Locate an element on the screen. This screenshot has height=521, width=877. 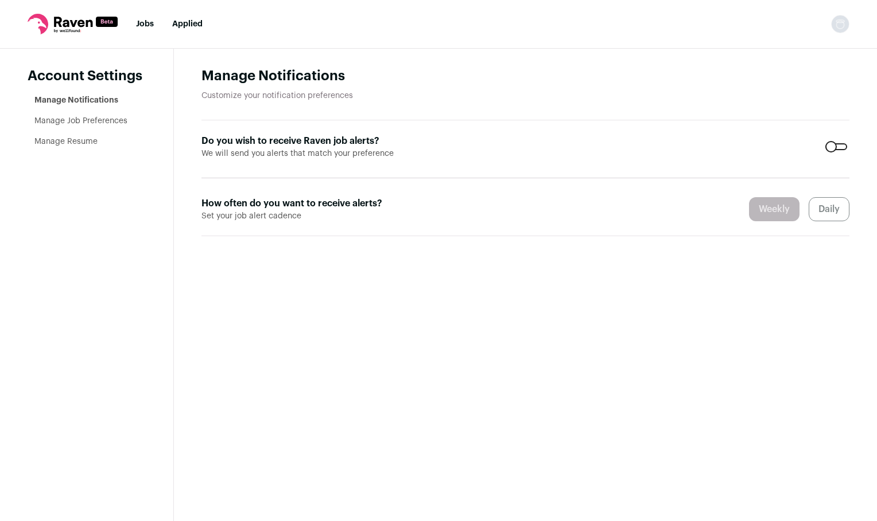
a: Manage Job Preferences is located at coordinates (81, 121).